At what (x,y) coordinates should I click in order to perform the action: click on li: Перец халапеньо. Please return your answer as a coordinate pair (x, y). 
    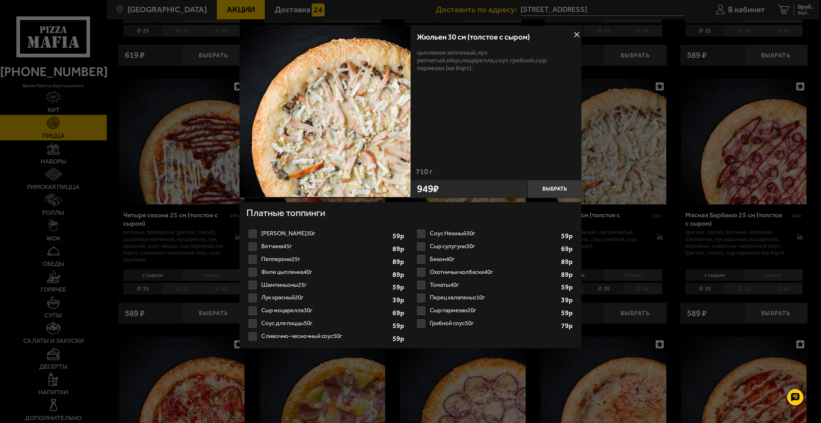
    Looking at the image, I should click on (495, 298).